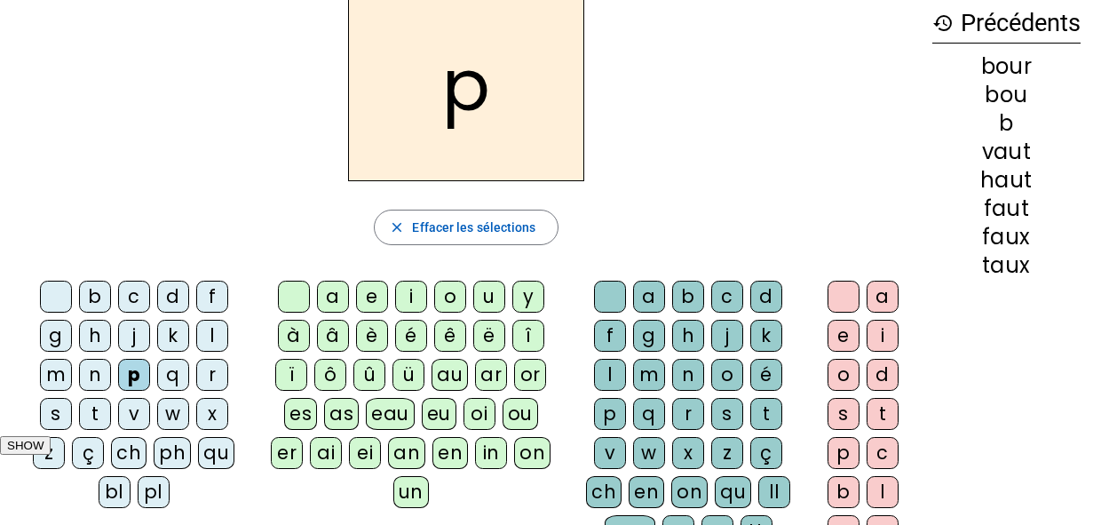  Describe the element at coordinates (489, 297) in the screenshot. I see `div: u` at that location.